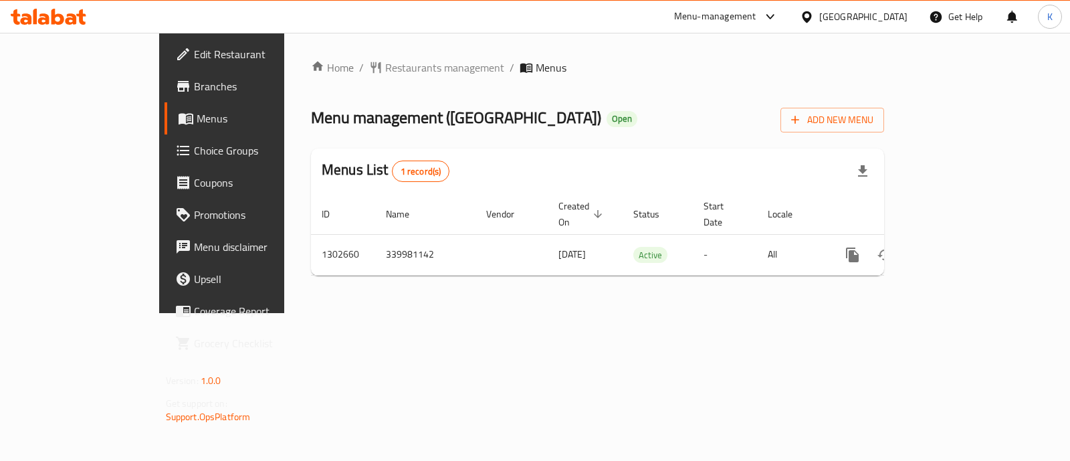 This screenshot has width=1070, height=461. Describe the element at coordinates (885, 255) in the screenshot. I see `button: Change Status` at that location.